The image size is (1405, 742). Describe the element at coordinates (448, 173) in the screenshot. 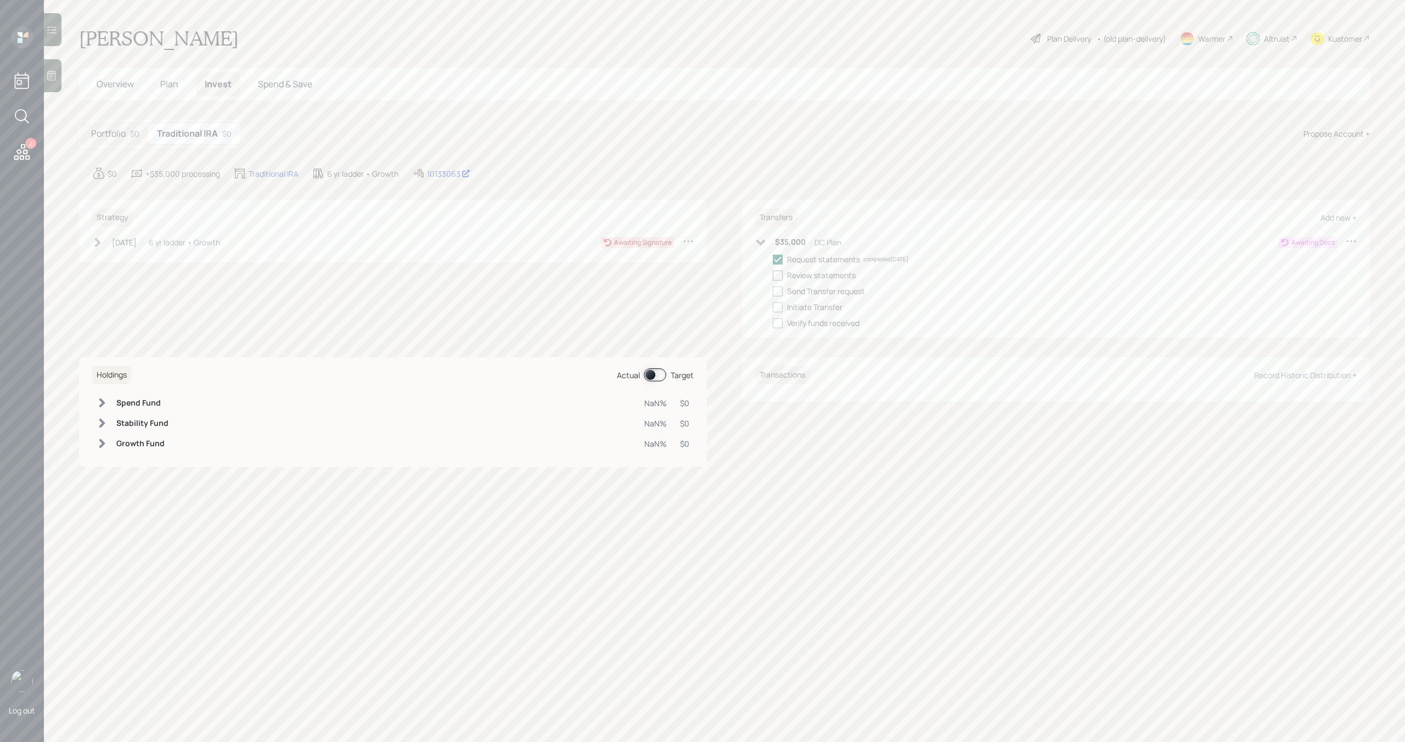

I see `div: 10133063` at that location.